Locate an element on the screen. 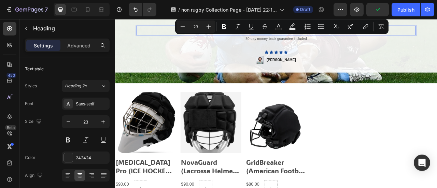  div: Size is located at coordinates (34, 122).